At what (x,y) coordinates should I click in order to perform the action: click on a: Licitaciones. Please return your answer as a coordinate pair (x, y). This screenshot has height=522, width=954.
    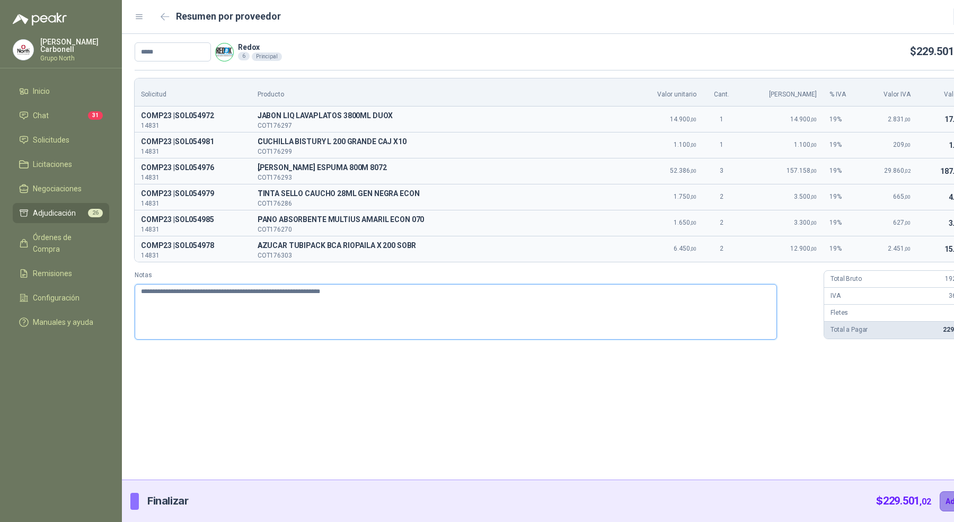
    Looking at the image, I should click on (61, 164).